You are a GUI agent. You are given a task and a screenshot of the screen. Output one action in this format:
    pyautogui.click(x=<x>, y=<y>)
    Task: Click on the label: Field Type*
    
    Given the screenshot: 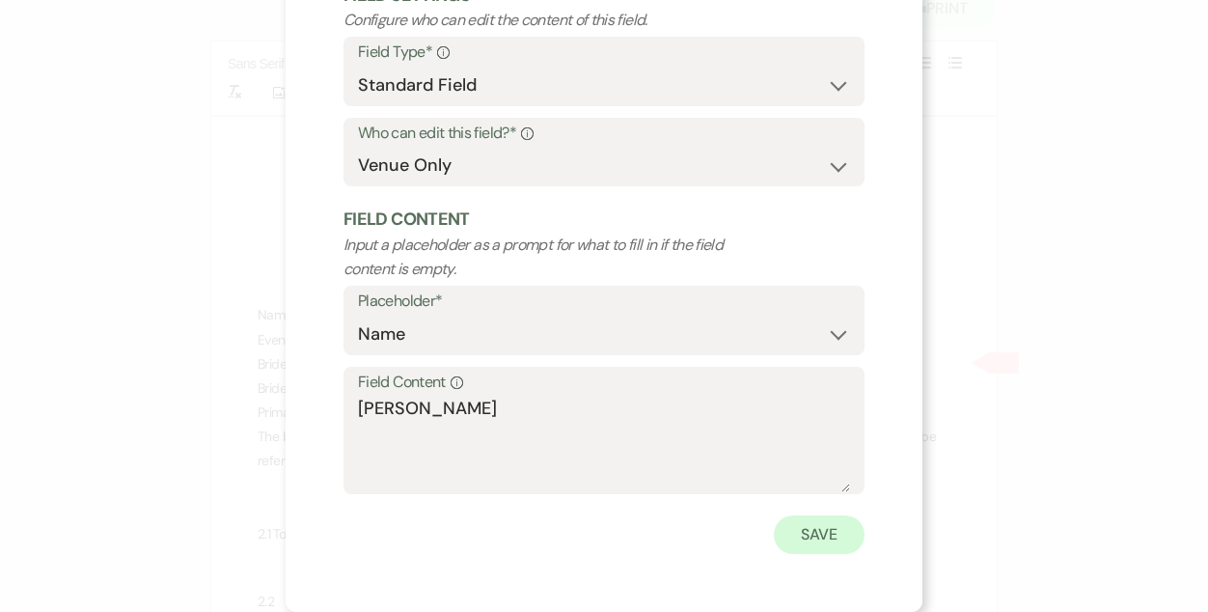 What is the action you would take?
    pyautogui.click(x=604, y=52)
    